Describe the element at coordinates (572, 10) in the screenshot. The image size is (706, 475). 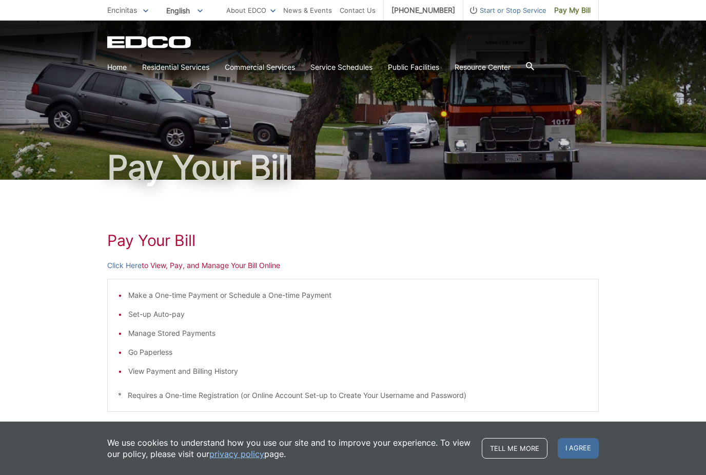
I see `span: Pay My Bill` at that location.